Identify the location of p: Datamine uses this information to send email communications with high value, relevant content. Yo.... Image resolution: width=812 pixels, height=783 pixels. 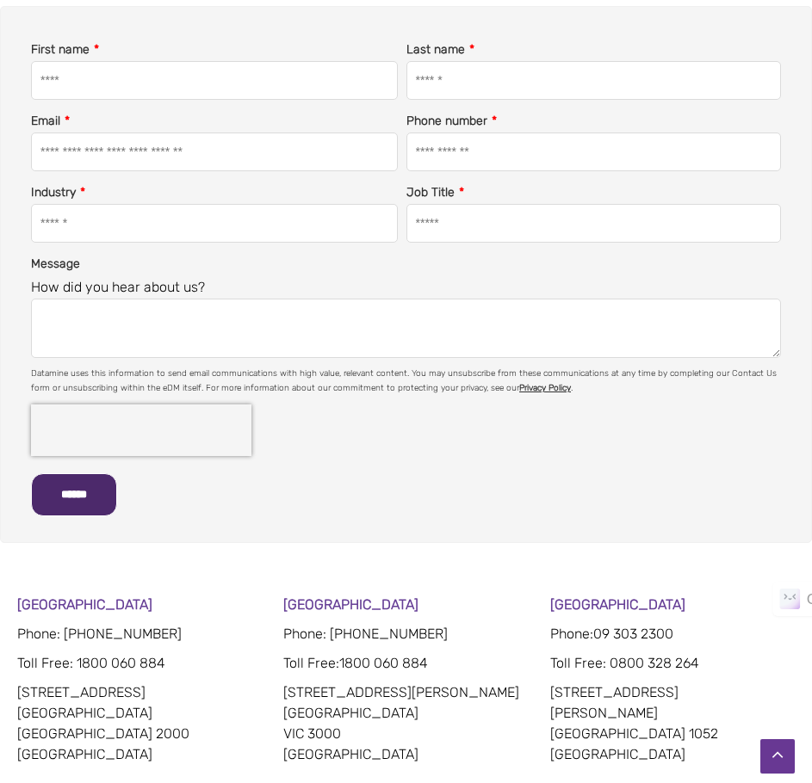
(405, 381).